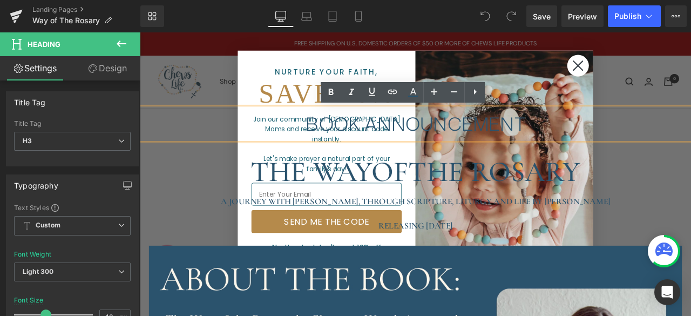 This screenshot has height=316, width=691. Describe the element at coordinates (281, 16) in the screenshot. I see `a: Desktop` at that location.